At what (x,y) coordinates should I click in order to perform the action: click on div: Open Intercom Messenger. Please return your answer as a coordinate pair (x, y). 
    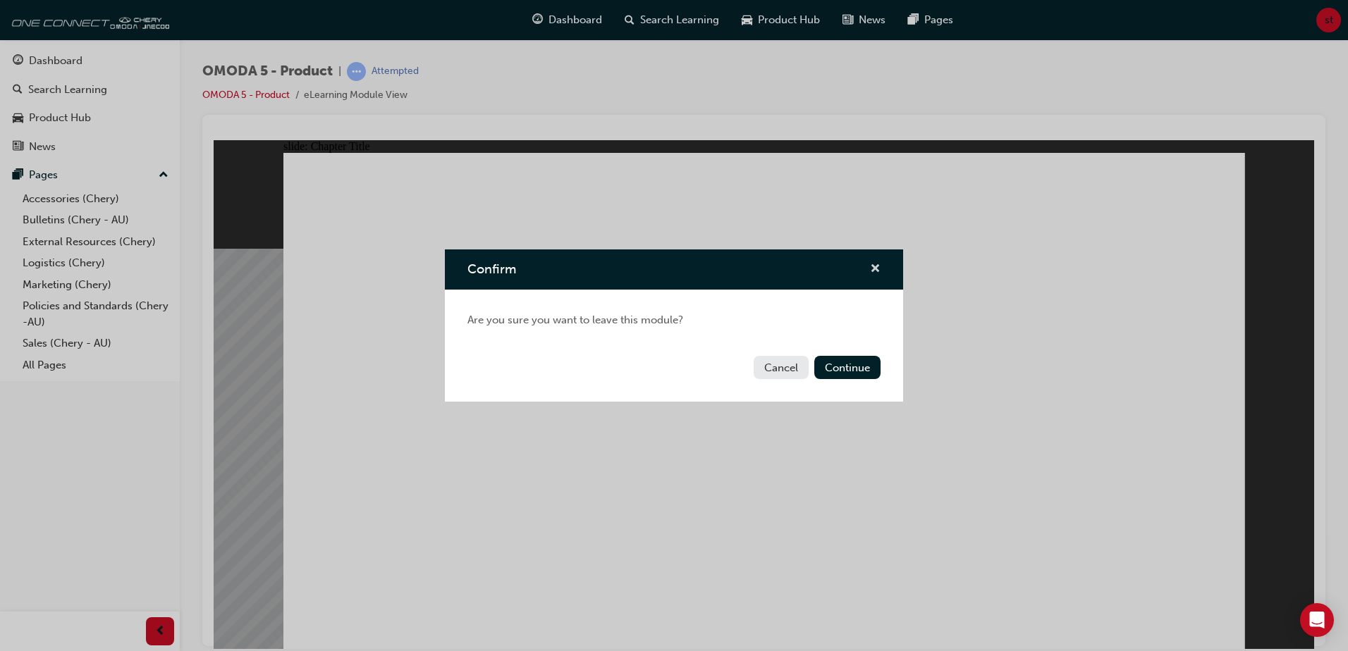
    Looking at the image, I should click on (1317, 620).